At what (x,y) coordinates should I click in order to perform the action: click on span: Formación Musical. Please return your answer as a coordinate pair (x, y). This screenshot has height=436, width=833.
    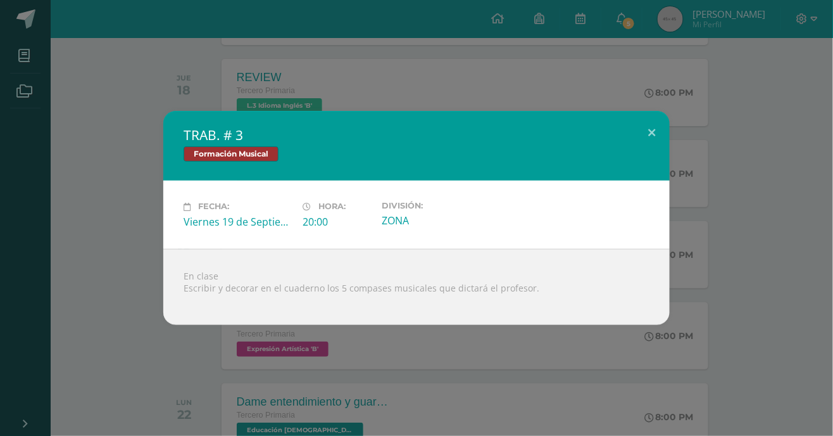
    Looking at the image, I should click on (231, 154).